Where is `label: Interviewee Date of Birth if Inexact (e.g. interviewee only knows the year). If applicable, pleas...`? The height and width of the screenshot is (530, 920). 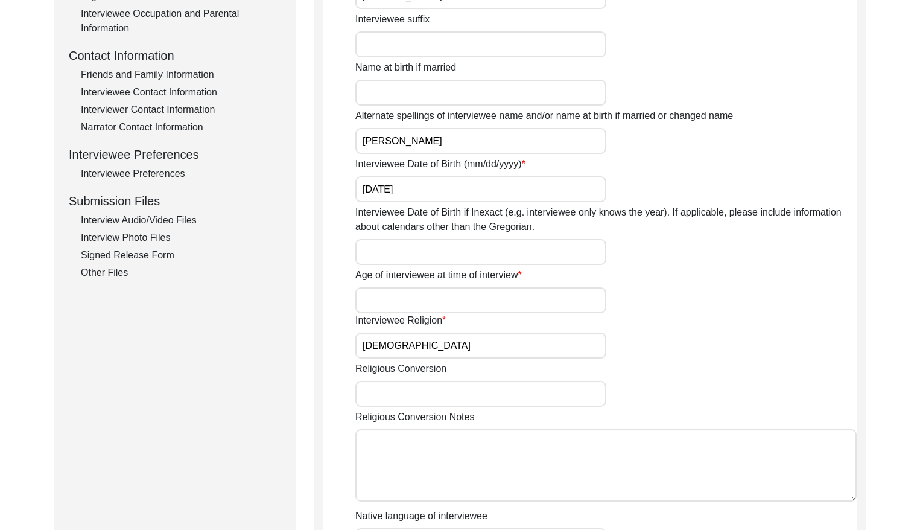
label: Interviewee Date of Birth if Inexact (e.g. interviewee only knows the year). If applicable, pleas... is located at coordinates (606, 220).